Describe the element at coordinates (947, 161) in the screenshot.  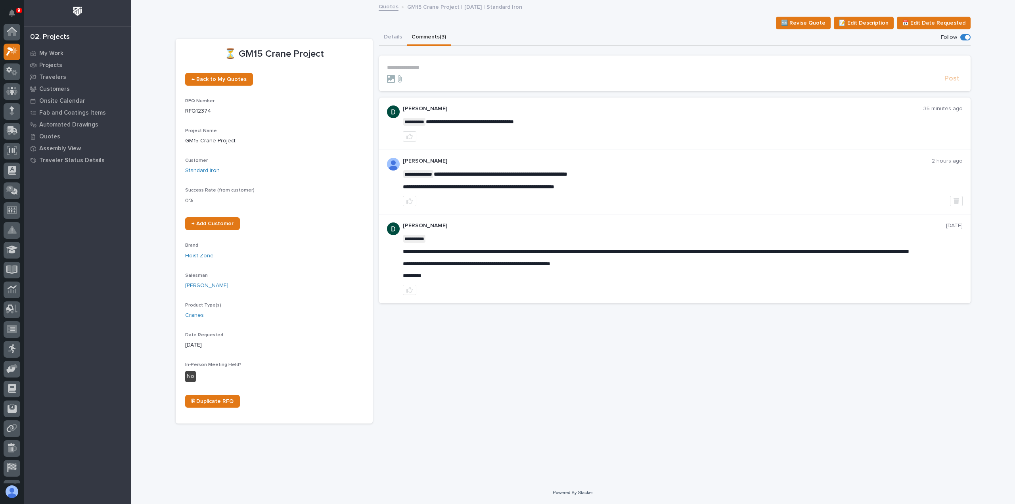
I see `p: 2 hours ago` at that location.